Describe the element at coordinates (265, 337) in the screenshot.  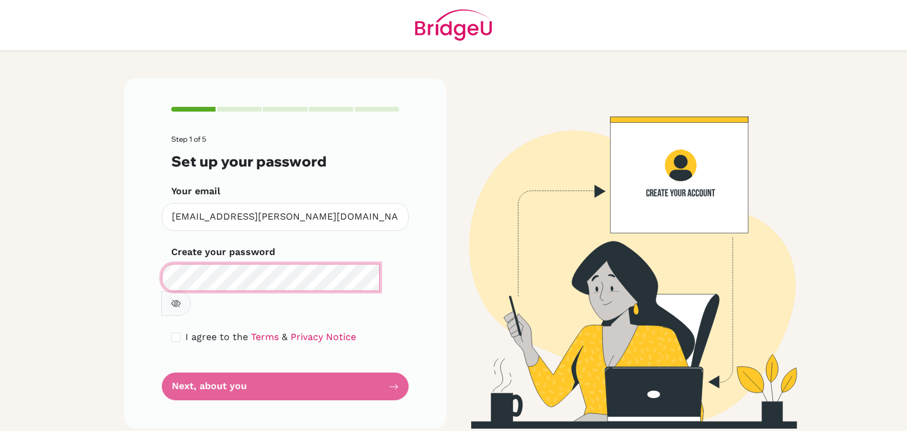
I see `a: Terms` at that location.